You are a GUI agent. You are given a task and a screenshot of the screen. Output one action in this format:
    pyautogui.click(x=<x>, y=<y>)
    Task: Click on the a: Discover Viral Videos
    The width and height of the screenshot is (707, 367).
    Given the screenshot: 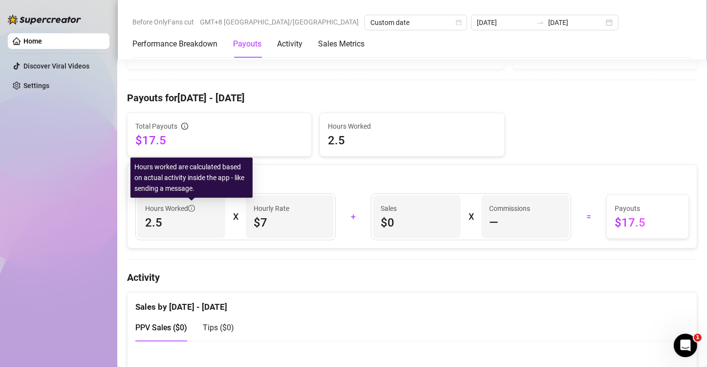 What is the action you would take?
    pyautogui.click(x=56, y=66)
    